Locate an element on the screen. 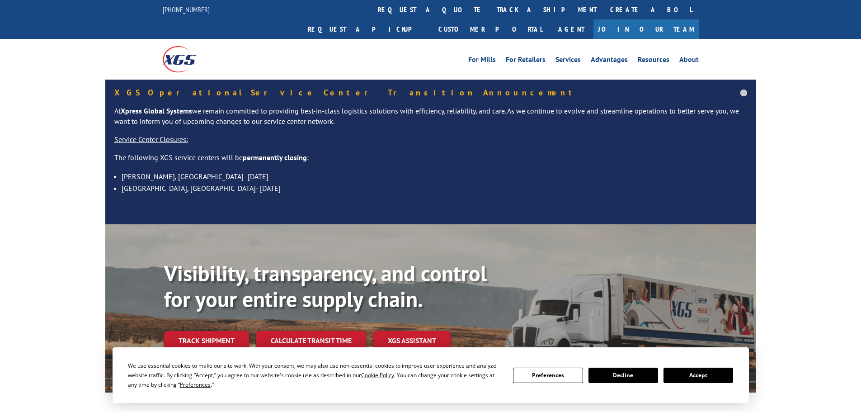  a: Advantages is located at coordinates (609, 61).